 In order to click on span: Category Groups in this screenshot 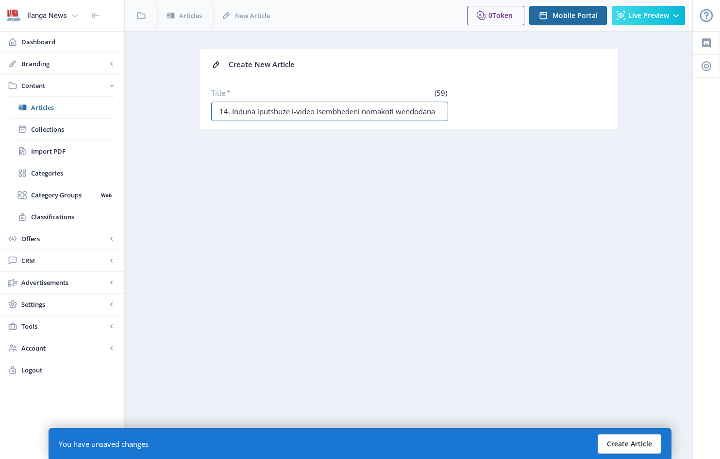, I will do `click(64, 195)`.